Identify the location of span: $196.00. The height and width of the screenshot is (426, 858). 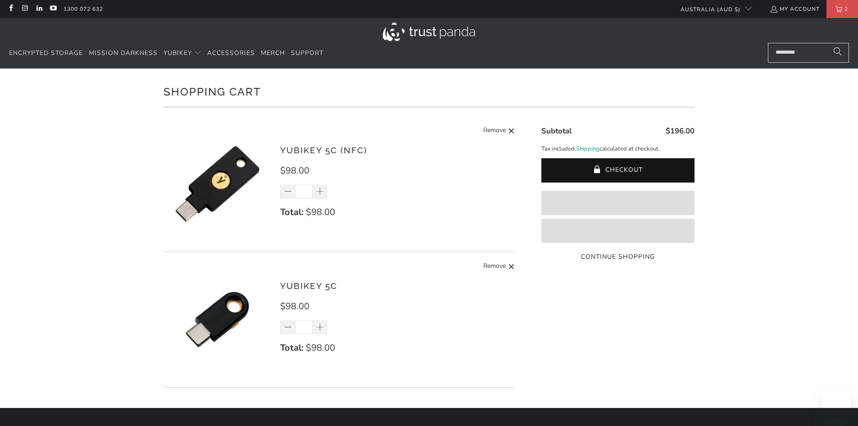
(680, 131).